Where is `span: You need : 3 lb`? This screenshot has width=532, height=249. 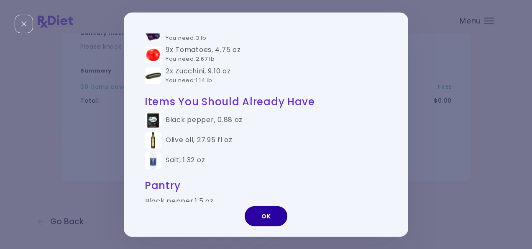 span: You need : 3 lb is located at coordinates (186, 37).